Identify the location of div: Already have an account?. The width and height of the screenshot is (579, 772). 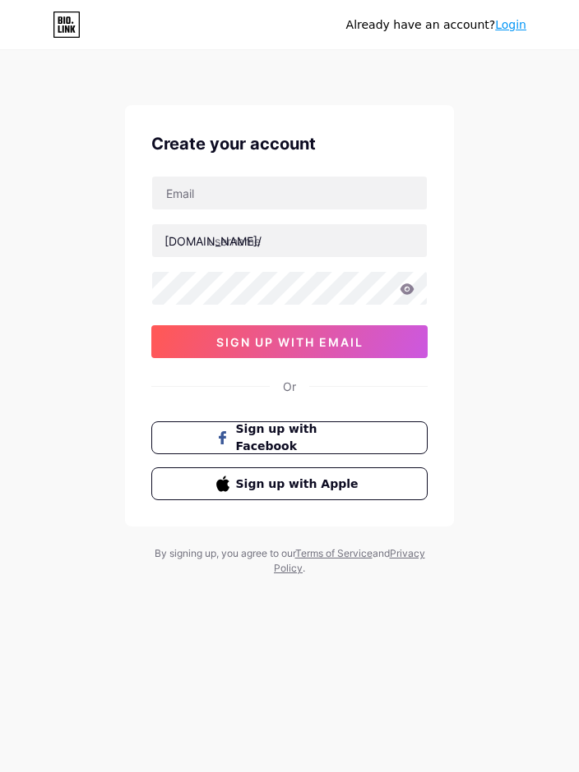
(436, 25).